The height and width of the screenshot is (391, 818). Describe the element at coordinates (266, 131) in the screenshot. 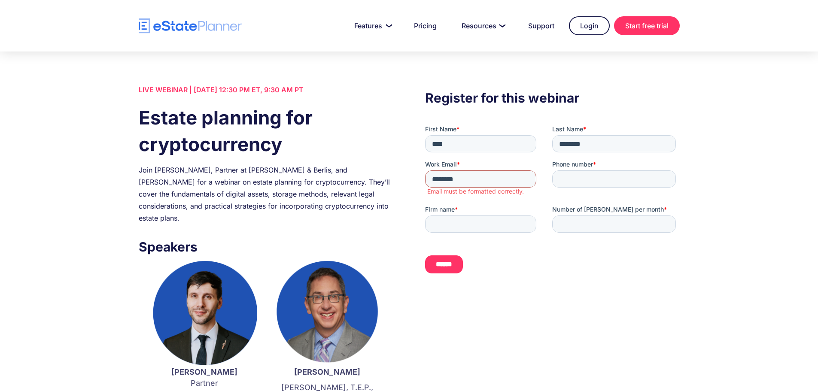

I see `h1: Estate planning for cryptocurrency` at that location.